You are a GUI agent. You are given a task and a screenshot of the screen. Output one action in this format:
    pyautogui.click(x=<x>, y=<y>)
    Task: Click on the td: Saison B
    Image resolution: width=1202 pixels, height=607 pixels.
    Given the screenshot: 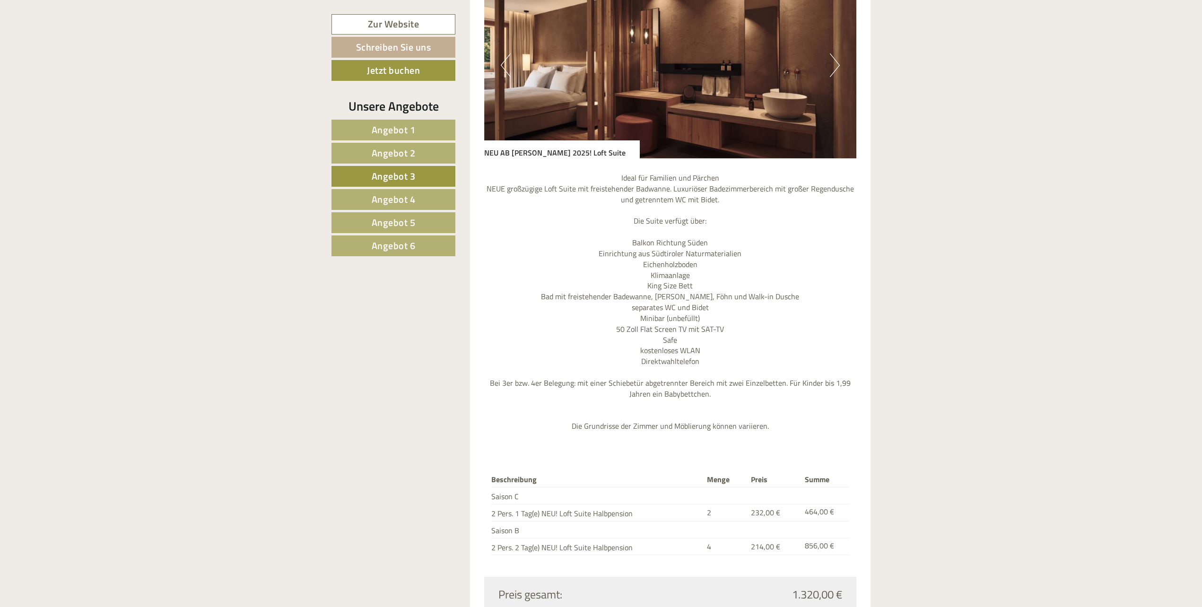 What is the action you would take?
    pyautogui.click(x=597, y=530)
    